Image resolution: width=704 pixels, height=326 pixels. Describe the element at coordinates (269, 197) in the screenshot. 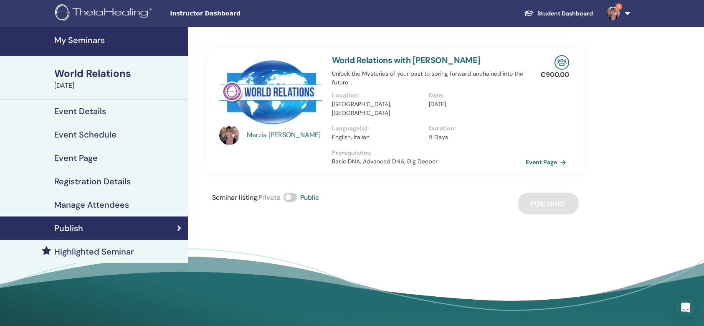

I see `span: Private` at that location.